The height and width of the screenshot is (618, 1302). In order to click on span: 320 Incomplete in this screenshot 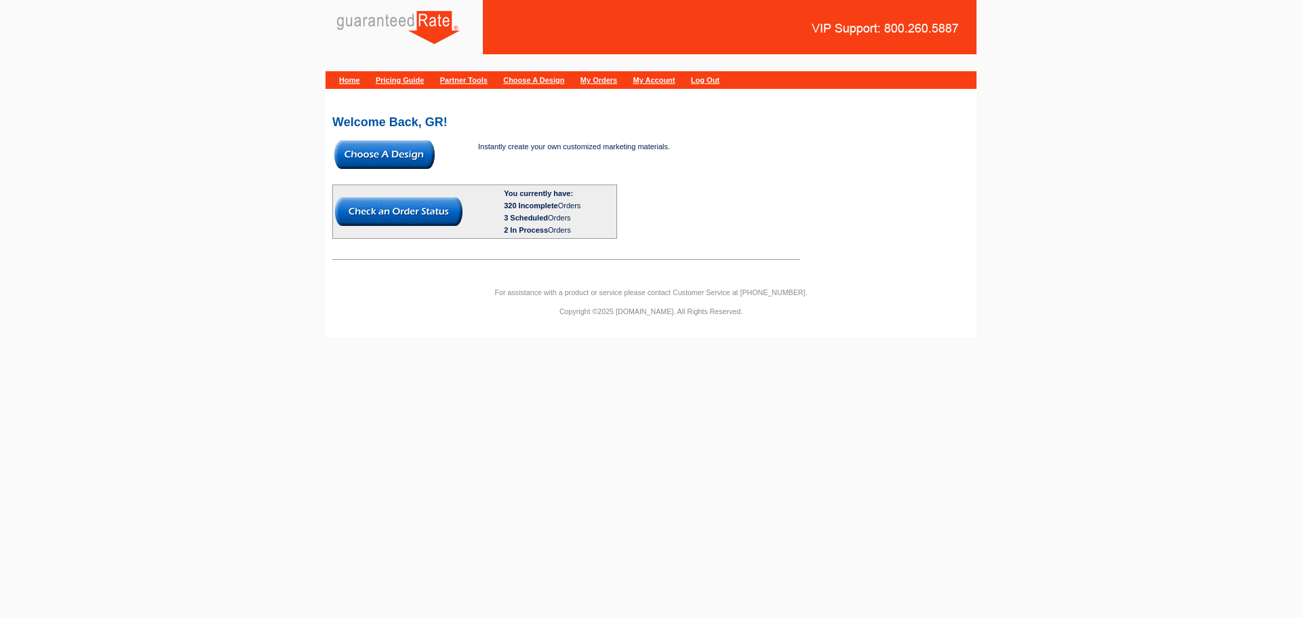, I will do `click(530, 206)`.